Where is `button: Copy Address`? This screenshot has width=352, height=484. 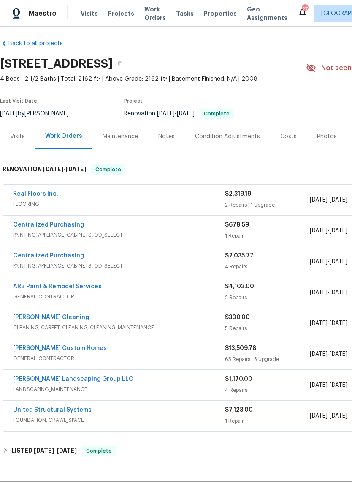
button: Copy Address is located at coordinates (120, 64).